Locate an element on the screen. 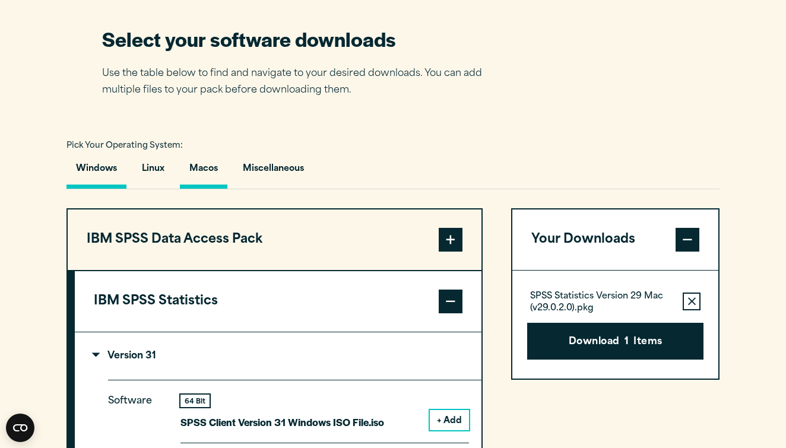  button: Windows is located at coordinates (96, 172).